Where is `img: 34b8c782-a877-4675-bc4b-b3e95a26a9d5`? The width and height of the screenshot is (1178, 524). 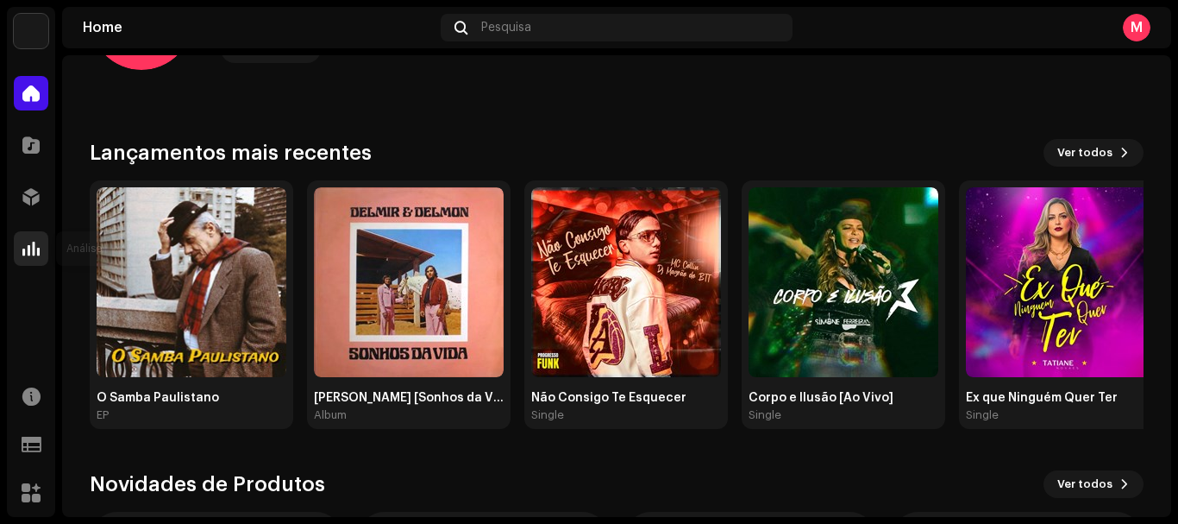
img: 34b8c782-a877-4675-bc4b-b3e95a26a9d5 is located at coordinates (409, 282).